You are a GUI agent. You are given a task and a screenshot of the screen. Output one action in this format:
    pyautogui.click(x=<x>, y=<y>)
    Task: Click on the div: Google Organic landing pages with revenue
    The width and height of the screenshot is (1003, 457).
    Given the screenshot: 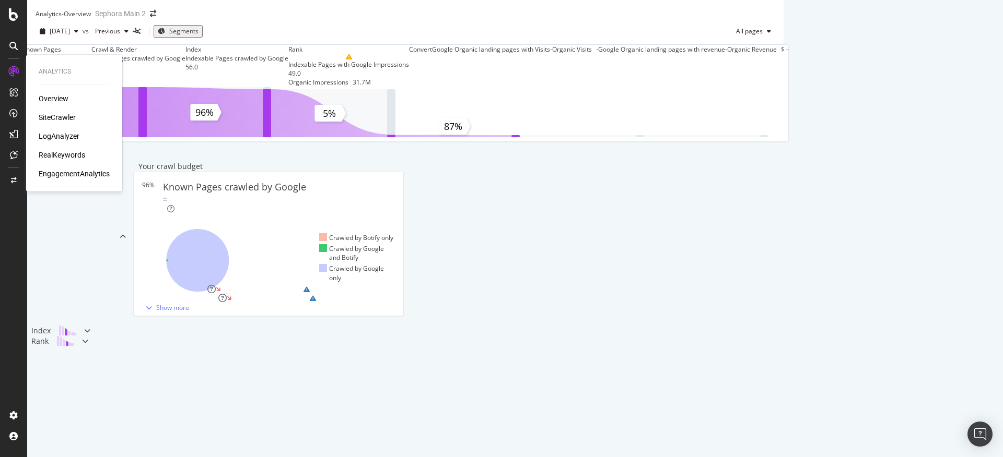 What is the action you would take?
    pyautogui.click(x=661, y=49)
    